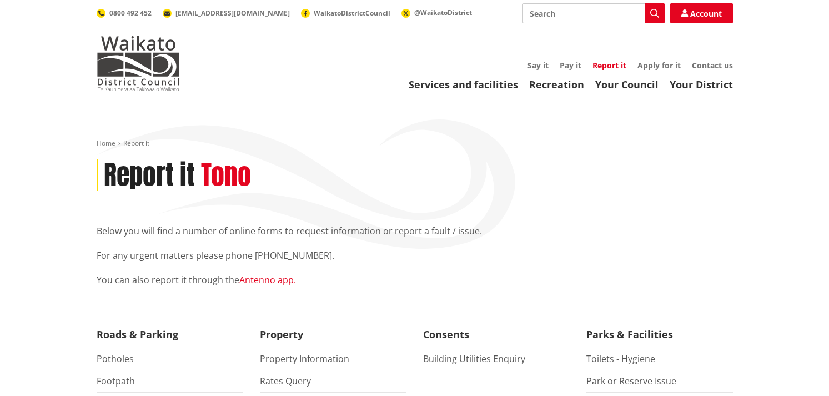 The image size is (829, 396). Describe the element at coordinates (463, 84) in the screenshot. I see `a: Services and facilities` at that location.